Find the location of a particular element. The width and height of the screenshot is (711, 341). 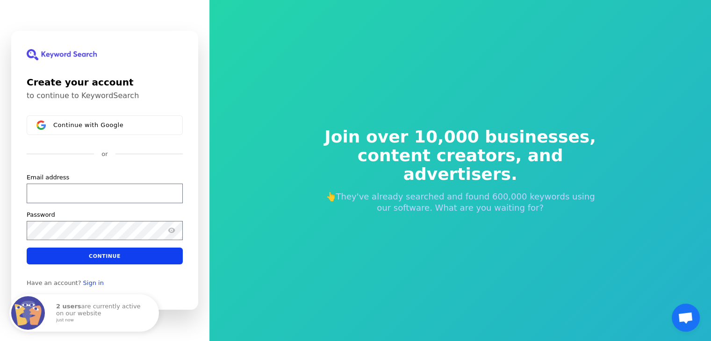

img: Fomo is located at coordinates (28, 313).